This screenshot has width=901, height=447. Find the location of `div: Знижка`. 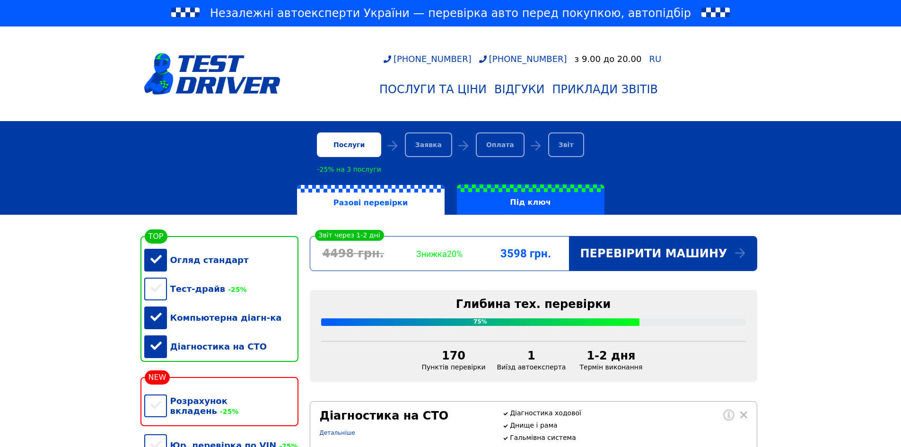

div: Знижка is located at coordinates (439, 253).